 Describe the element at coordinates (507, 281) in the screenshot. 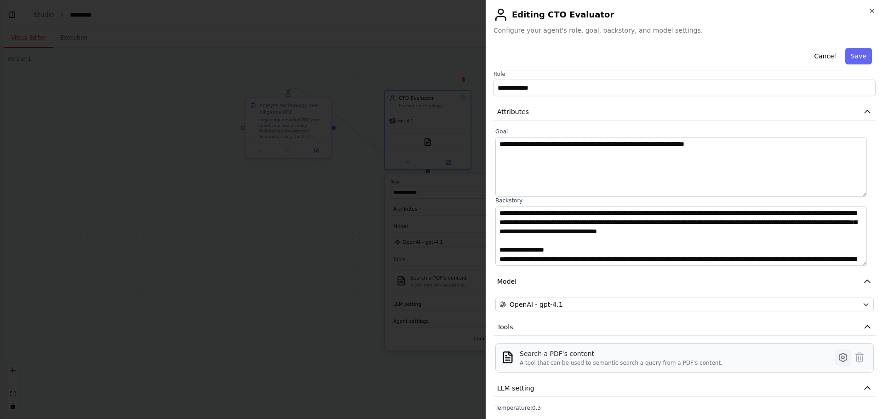

I see `span: Model` at that location.